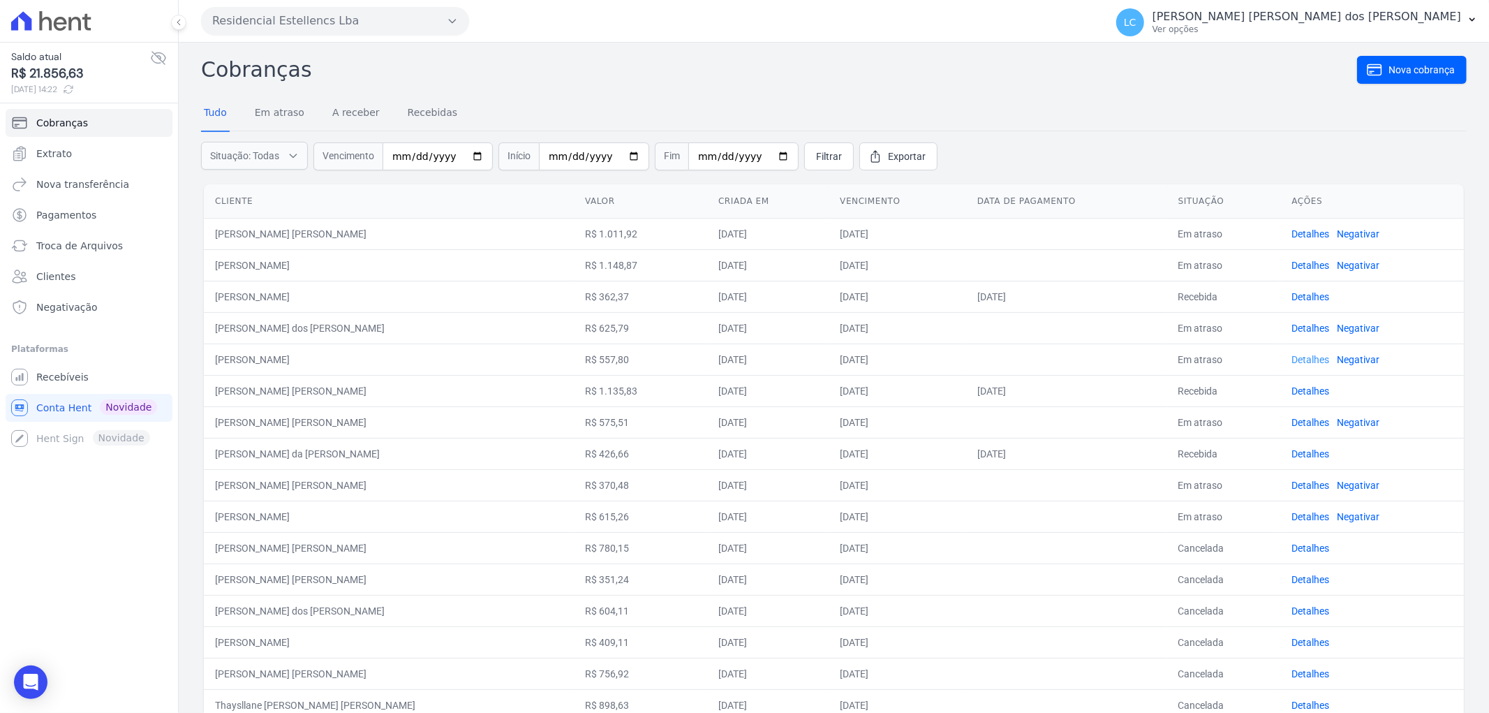  Describe the element at coordinates (56, 276) in the screenshot. I see `span: Clientes` at that location.